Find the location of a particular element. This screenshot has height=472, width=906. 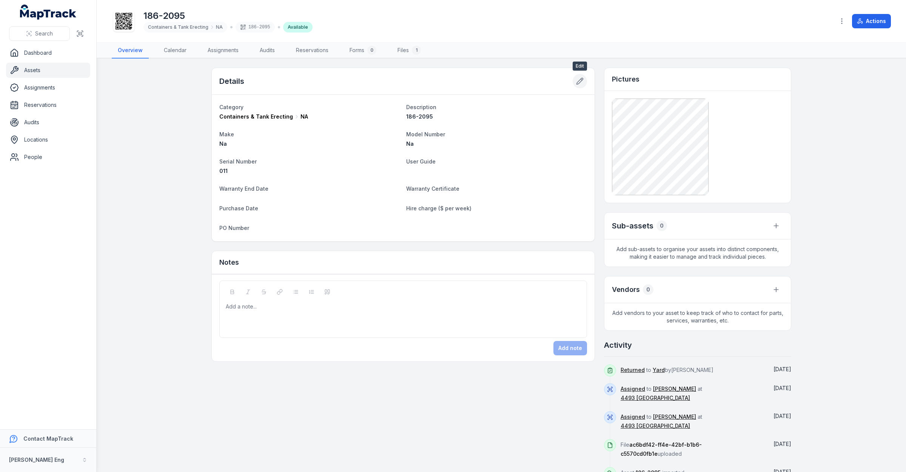

span: ac6bdf42-ff4e-42bf-b1b6-c5570cd0fb1e is located at coordinates (661, 449).